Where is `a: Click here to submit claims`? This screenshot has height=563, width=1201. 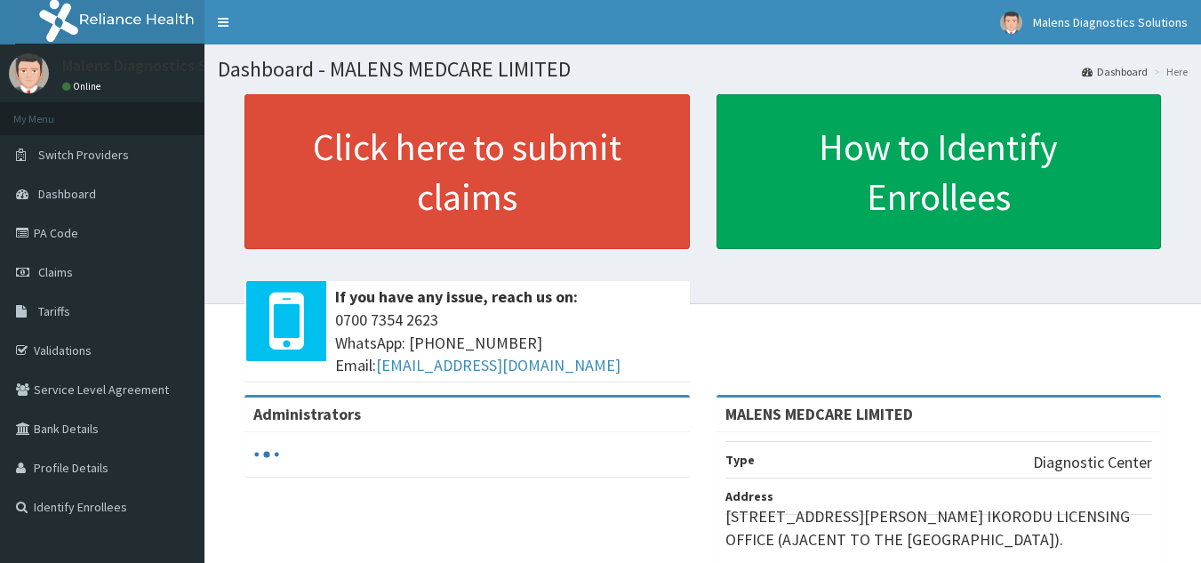
a: Click here to submit claims is located at coordinates (467, 172).